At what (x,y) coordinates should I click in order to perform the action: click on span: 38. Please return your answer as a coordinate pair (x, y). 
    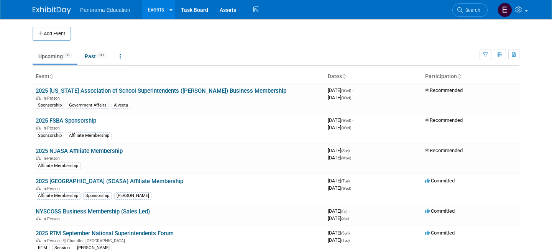
    Looking at the image, I should click on (67, 55).